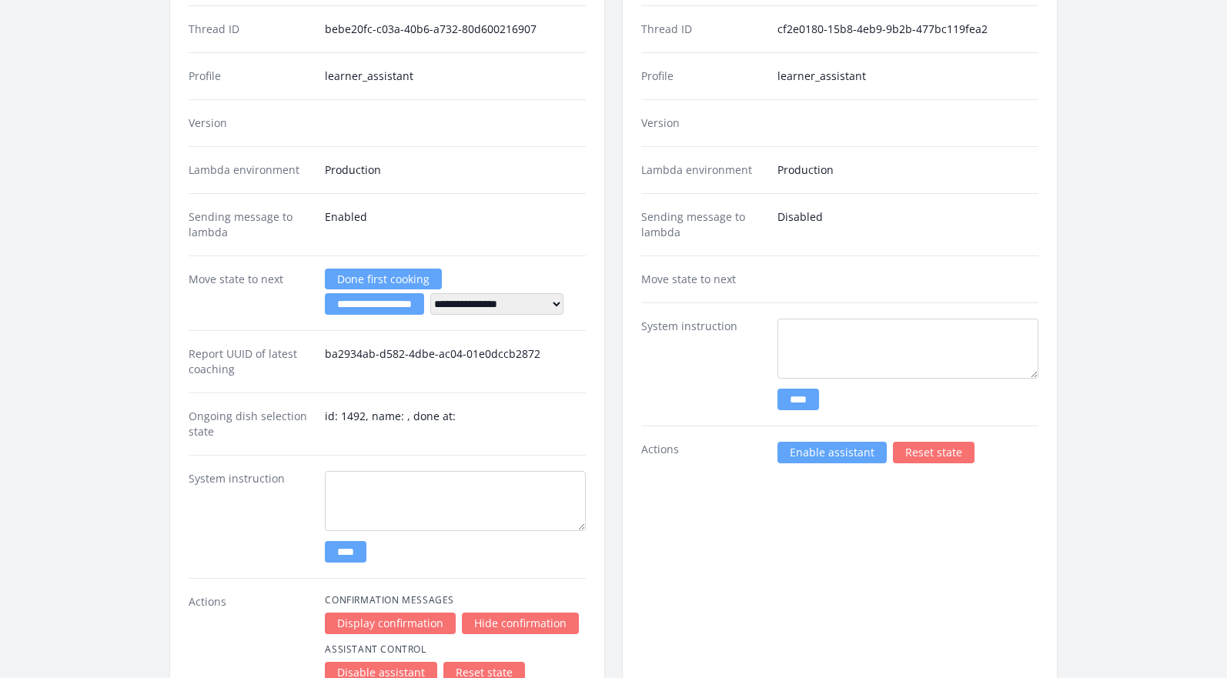 The height and width of the screenshot is (678, 1227). What do you see at coordinates (390, 624) in the screenshot?
I see `a: Display confirmation` at bounding box center [390, 624].